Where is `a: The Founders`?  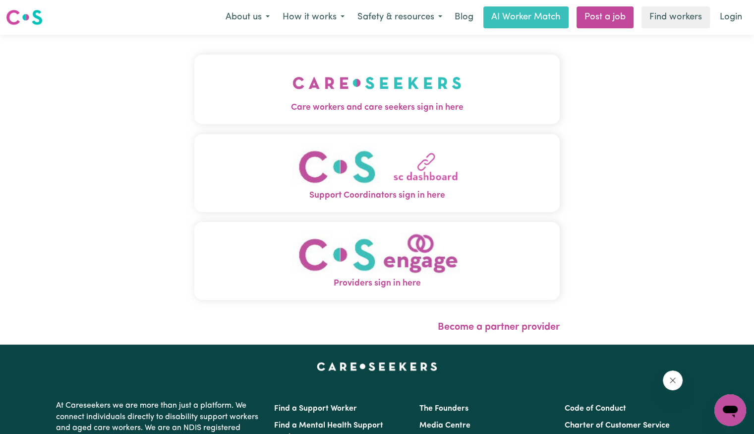
a: The Founders is located at coordinates (444, 408).